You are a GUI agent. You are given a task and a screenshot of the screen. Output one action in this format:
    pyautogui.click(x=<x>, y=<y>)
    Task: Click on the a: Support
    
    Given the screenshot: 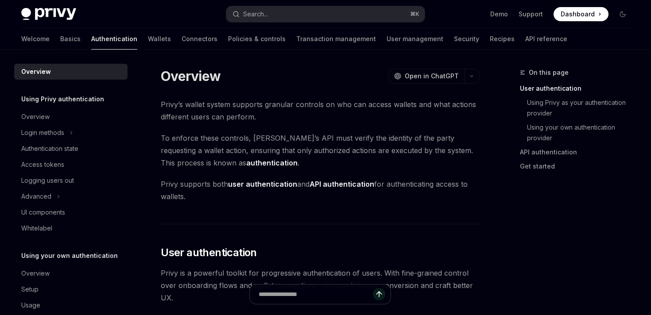 What is the action you would take?
    pyautogui.click(x=531, y=14)
    